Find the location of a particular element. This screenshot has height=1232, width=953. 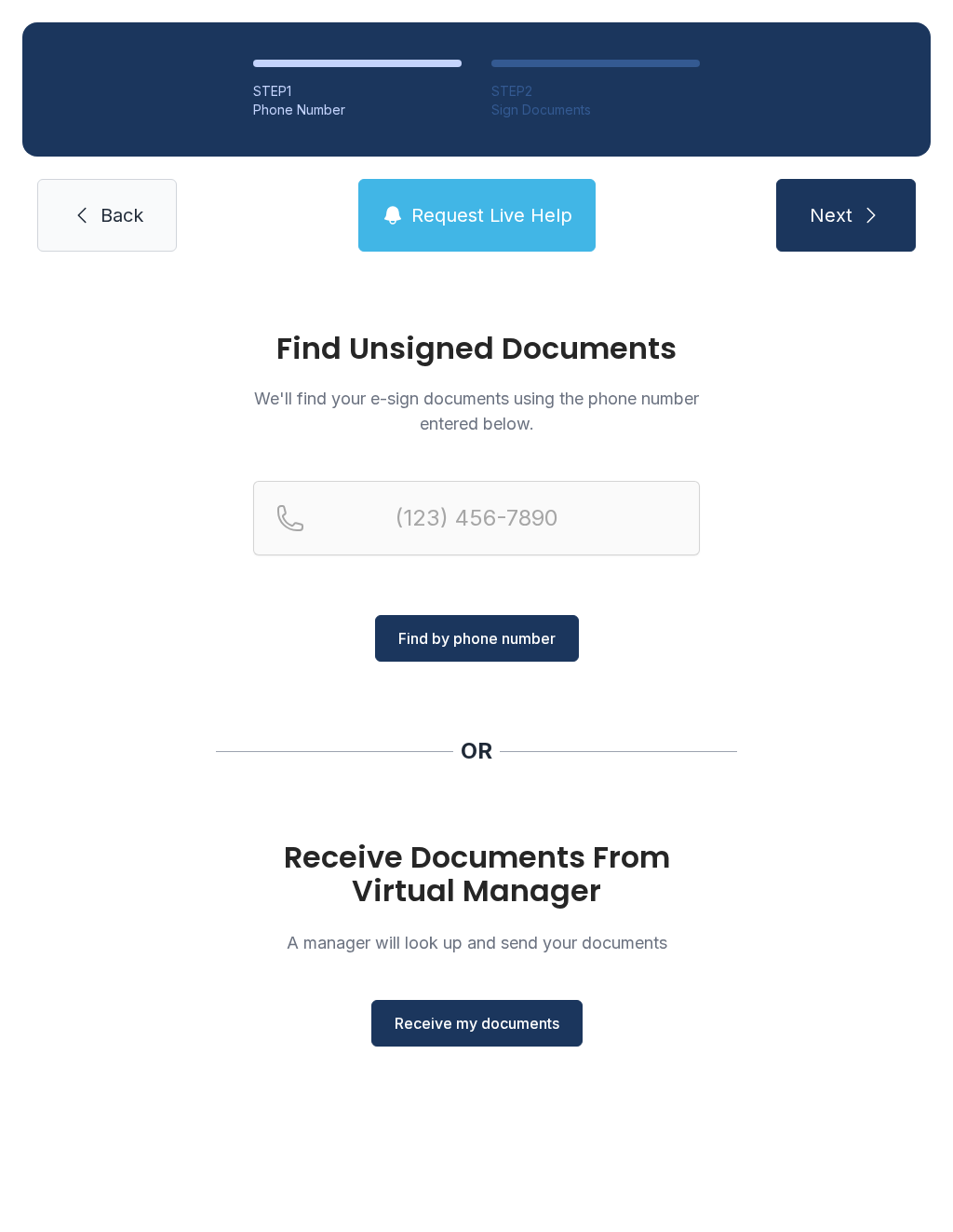

span: Find by phone number is located at coordinates (476, 639).